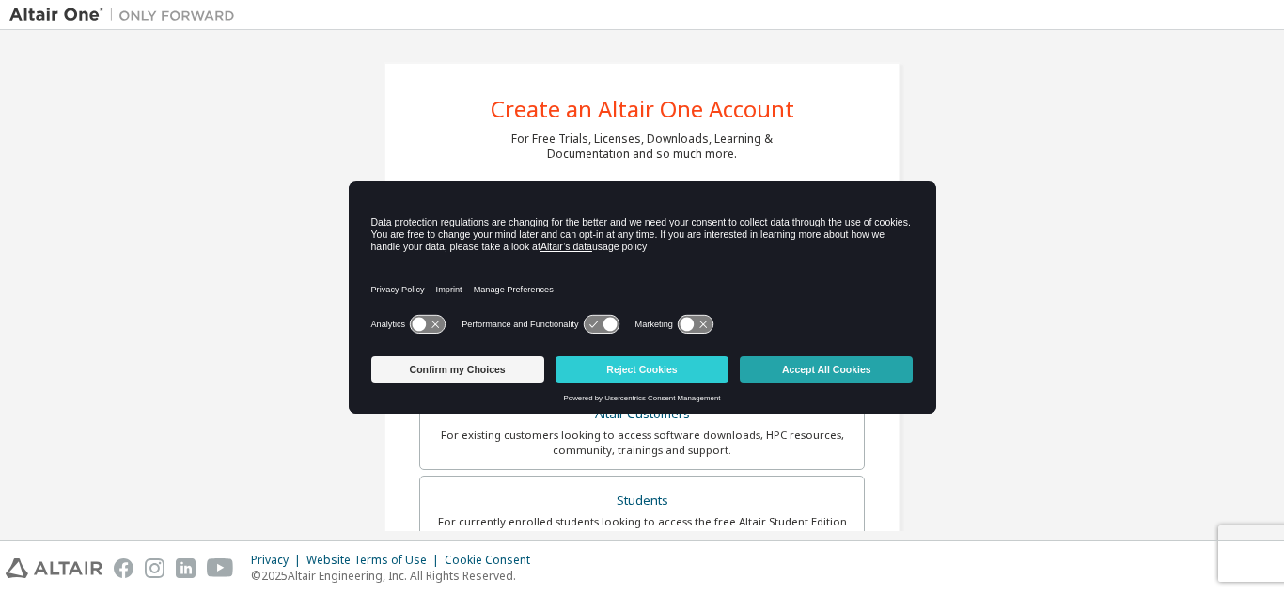 Image resolution: width=1284 pixels, height=595 pixels. Describe the element at coordinates (127, 15) in the screenshot. I see `img: Altair One` at that location.